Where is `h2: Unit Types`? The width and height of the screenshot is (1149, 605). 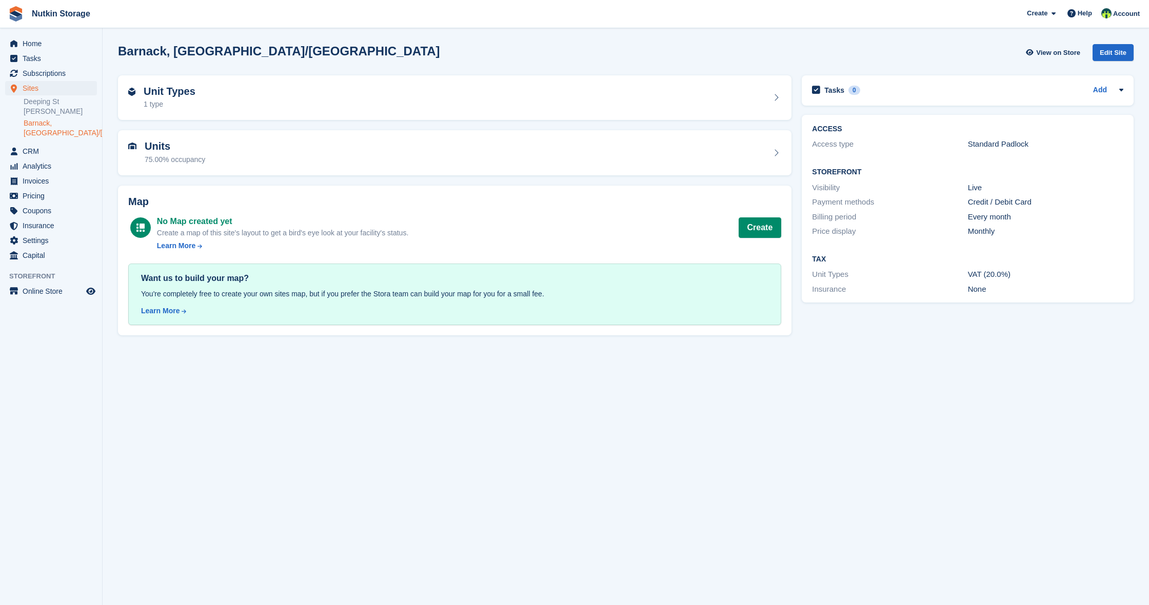 h2: Unit Types is located at coordinates (169, 91).